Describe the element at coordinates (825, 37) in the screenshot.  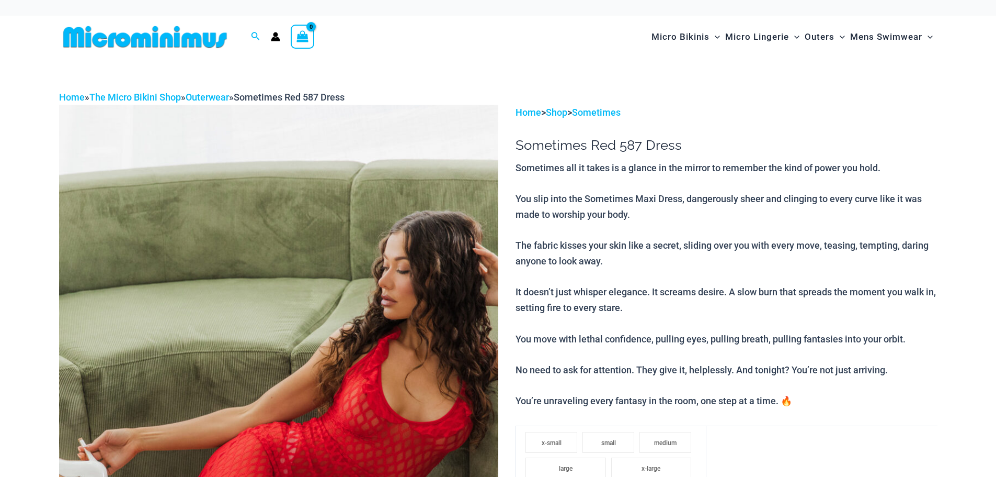
I see `a: OutersMenu ToggleMenu Toggle` at that location.